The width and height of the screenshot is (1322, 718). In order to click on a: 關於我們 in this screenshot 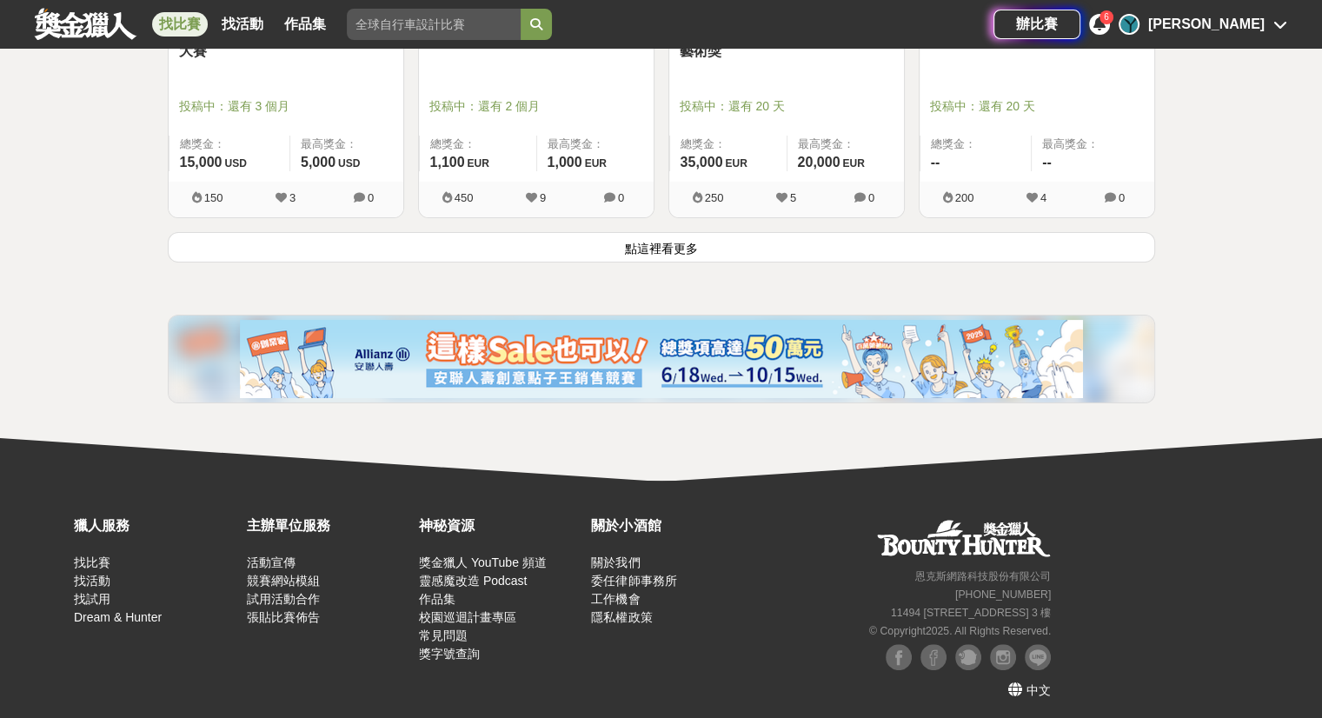, I will do `click(615, 562)`.